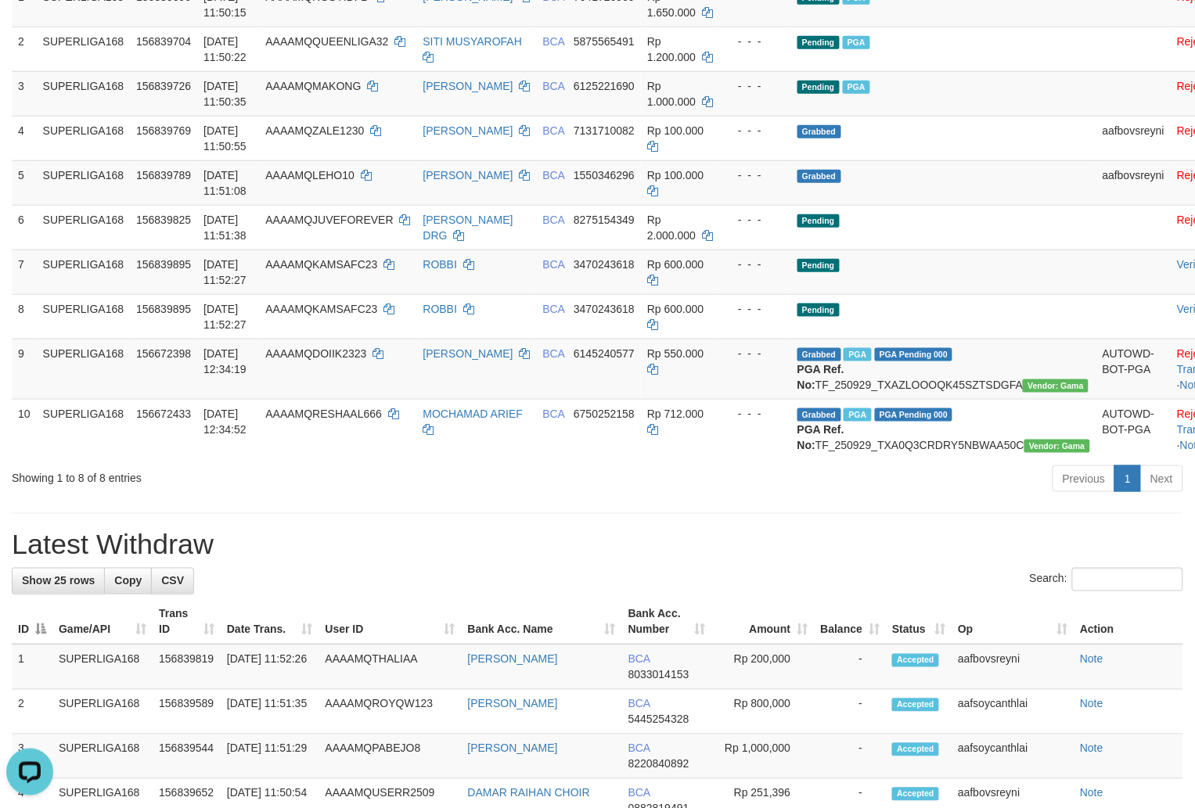  What do you see at coordinates (604, 41) in the screenshot?
I see `span: Copy 5875565491 to clipboard` at bounding box center [604, 41].